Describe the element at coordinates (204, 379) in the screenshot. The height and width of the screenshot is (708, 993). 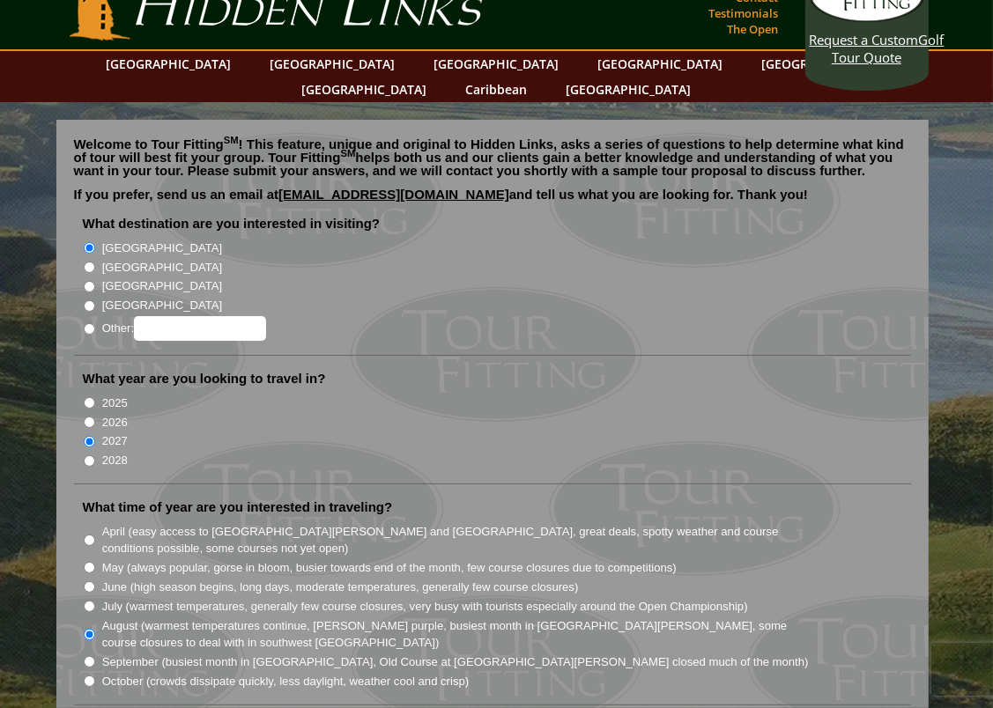
I see `label: What year are you looking to travel in?` at that location.